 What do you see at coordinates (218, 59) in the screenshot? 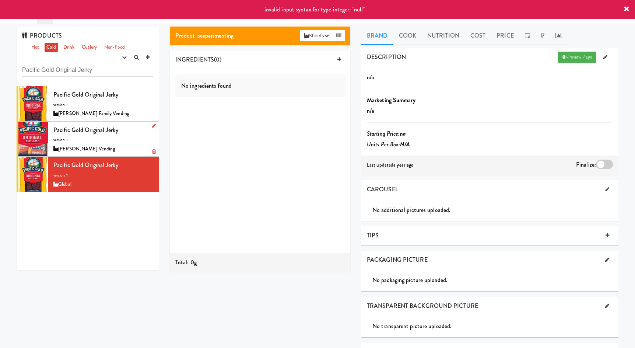
I see `span: (0)` at bounding box center [218, 59].